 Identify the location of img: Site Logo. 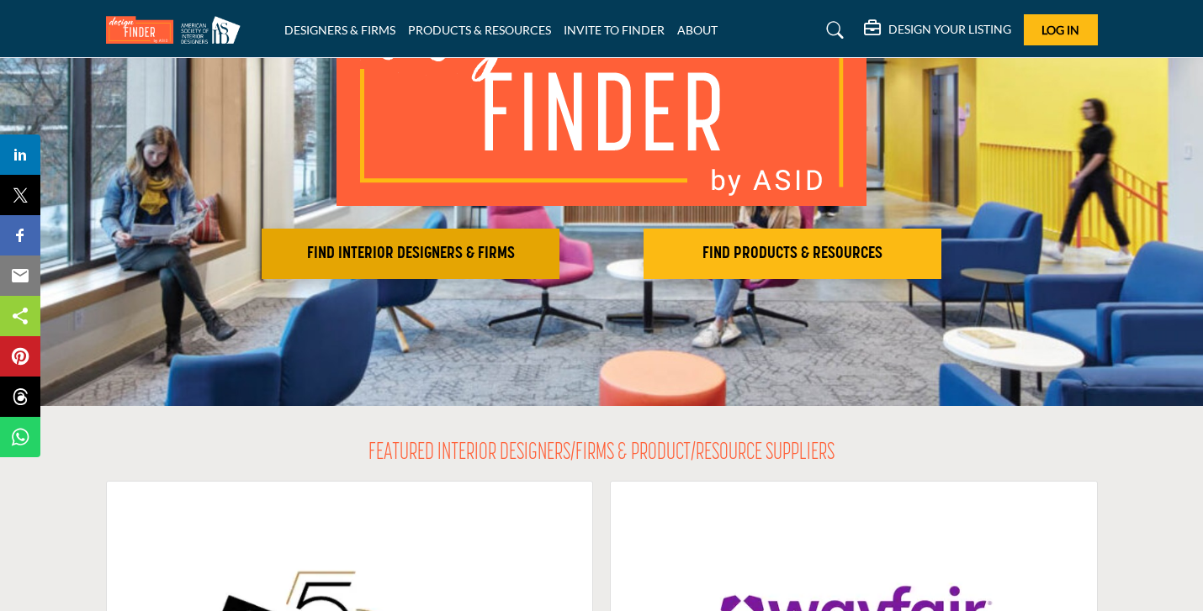
(177, 29).